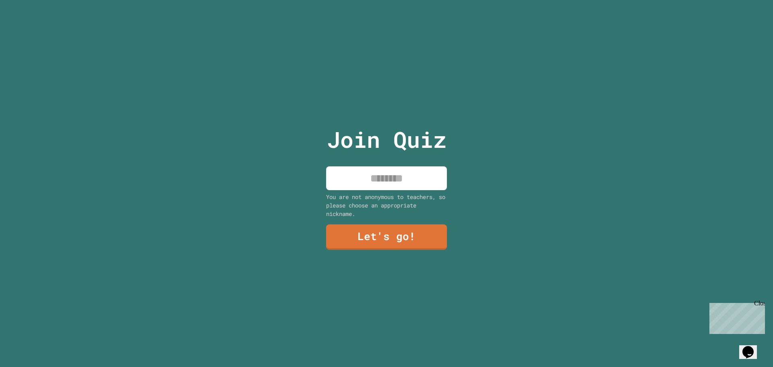  What do you see at coordinates (387, 237) in the screenshot?
I see `a: Let's go!` at bounding box center [387, 237].